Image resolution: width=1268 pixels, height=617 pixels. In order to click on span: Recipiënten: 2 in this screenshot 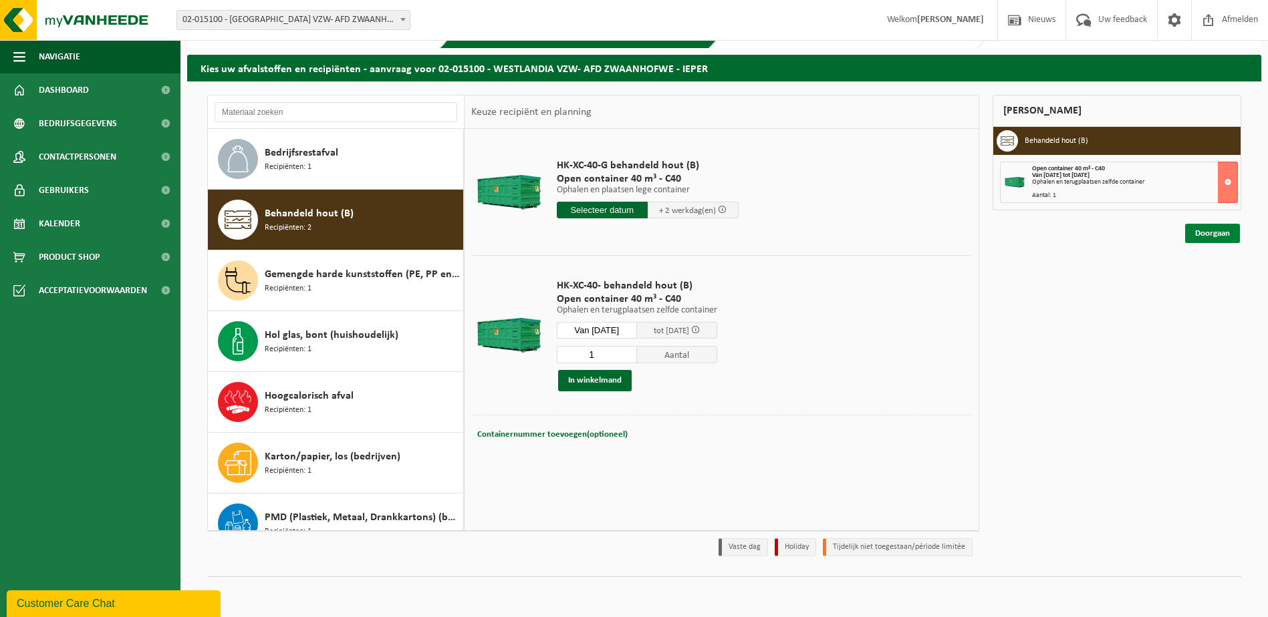, I will do `click(288, 228)`.